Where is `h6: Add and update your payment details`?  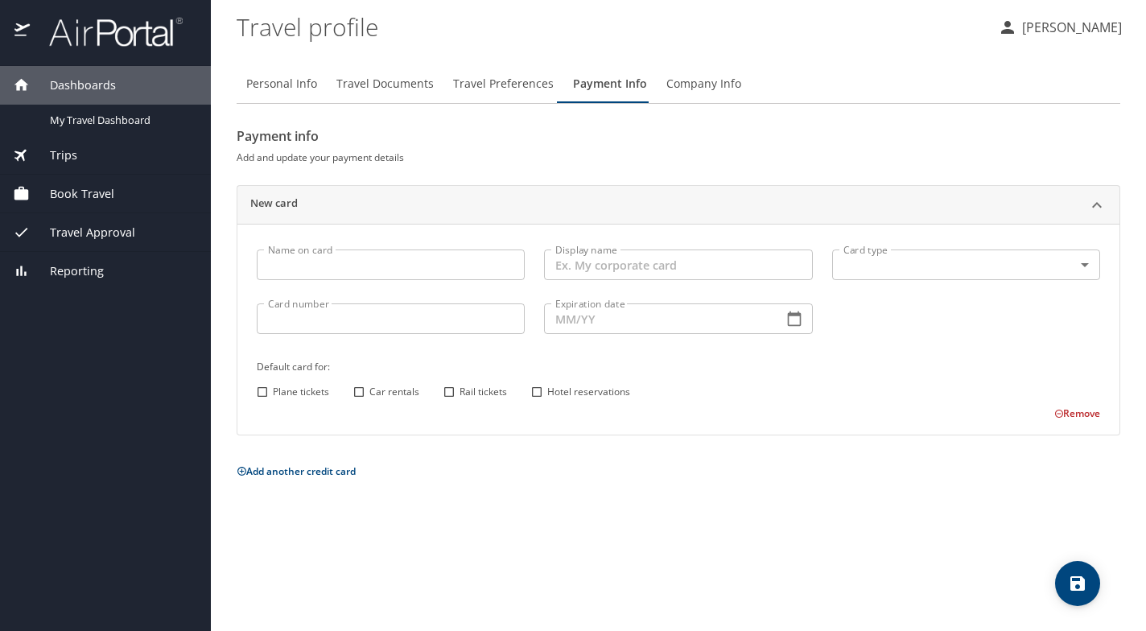 h6: Add and update your payment details is located at coordinates (678, 157).